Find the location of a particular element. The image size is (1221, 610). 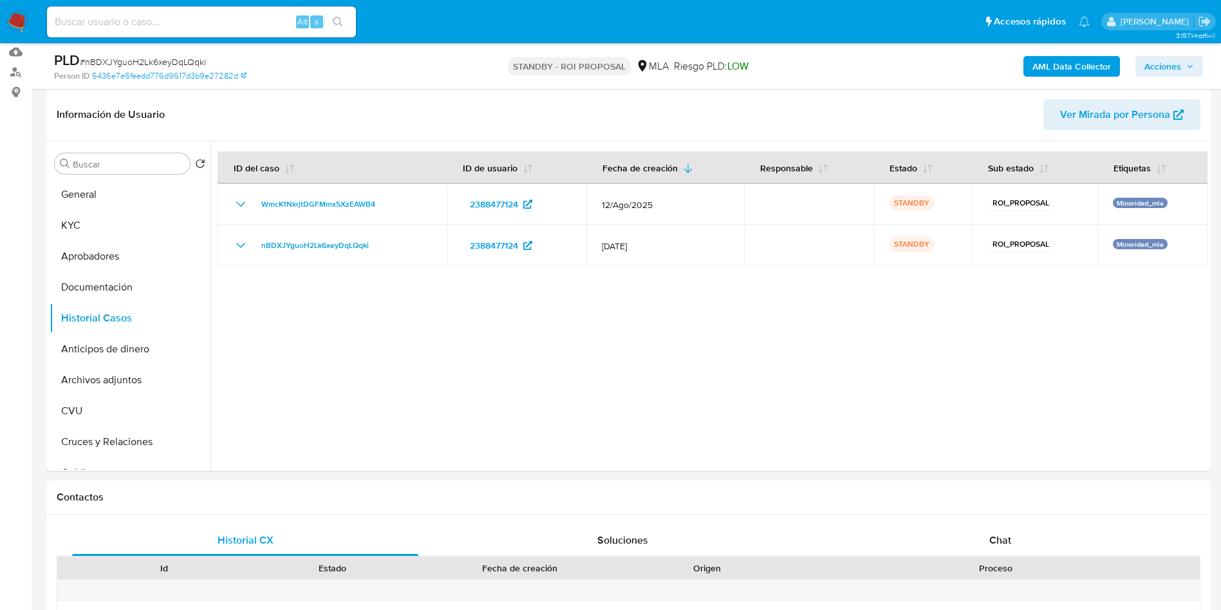

span: Chat is located at coordinates (1001, 540).